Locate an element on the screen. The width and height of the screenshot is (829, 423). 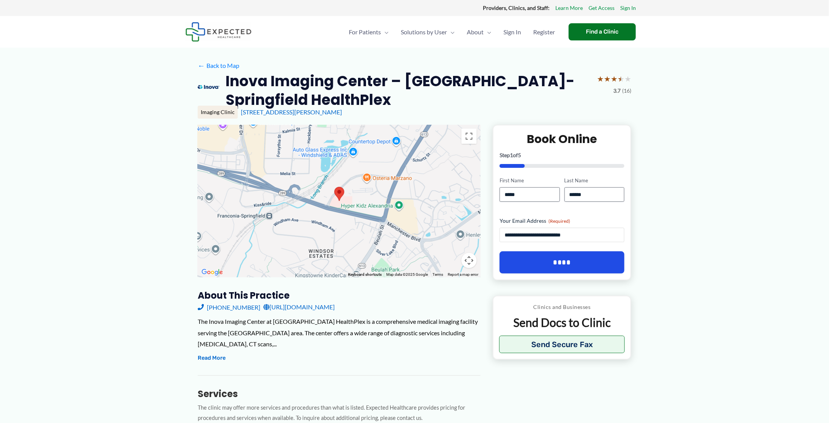
a: Solutions by UserMenu Toggle is located at coordinates (428, 32).